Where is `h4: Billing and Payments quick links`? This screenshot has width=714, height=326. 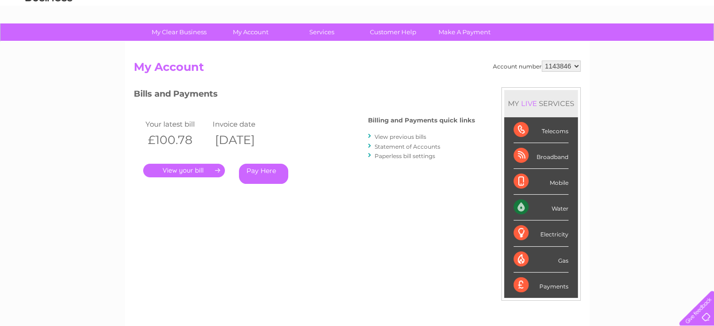
h4: Billing and Payments quick links is located at coordinates (422, 120).